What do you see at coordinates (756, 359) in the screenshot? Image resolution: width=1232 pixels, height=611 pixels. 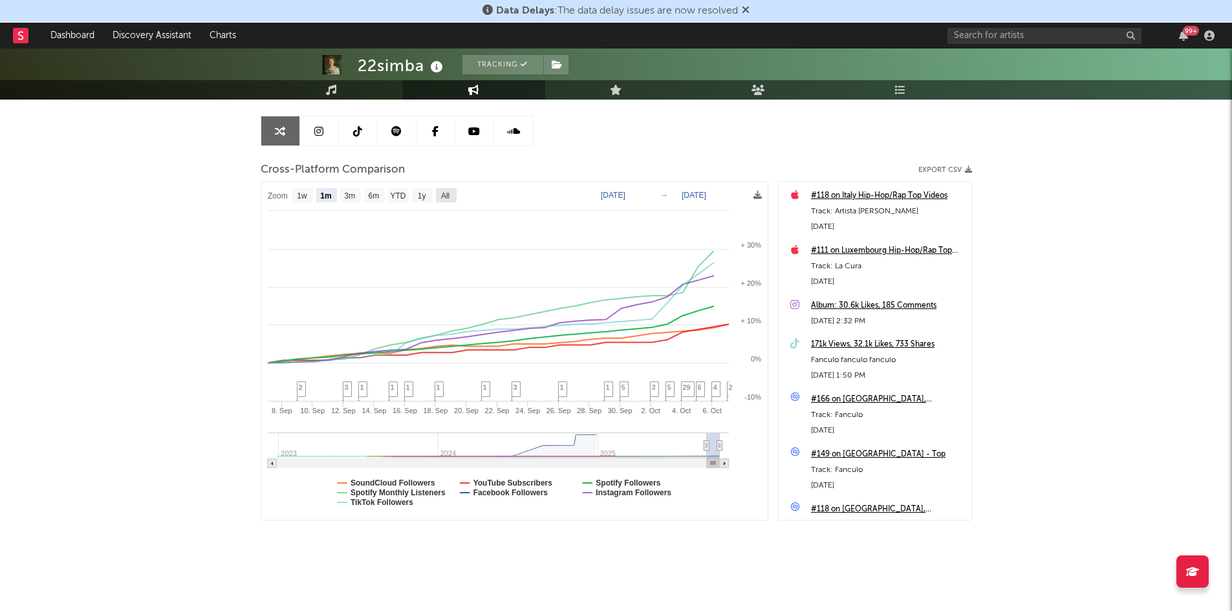 I see `text: 0%` at bounding box center [756, 359].